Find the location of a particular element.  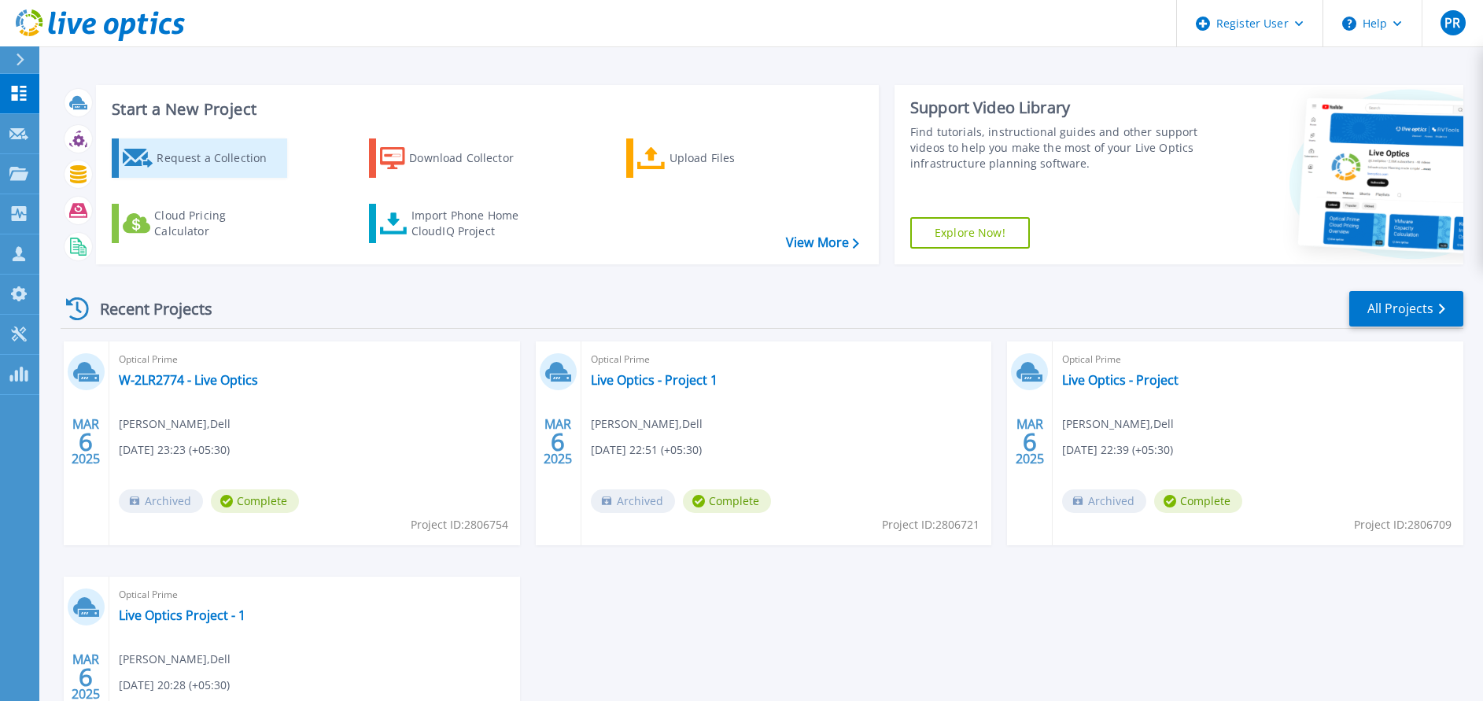

span: Project ID: 2806721 is located at coordinates (931, 525).